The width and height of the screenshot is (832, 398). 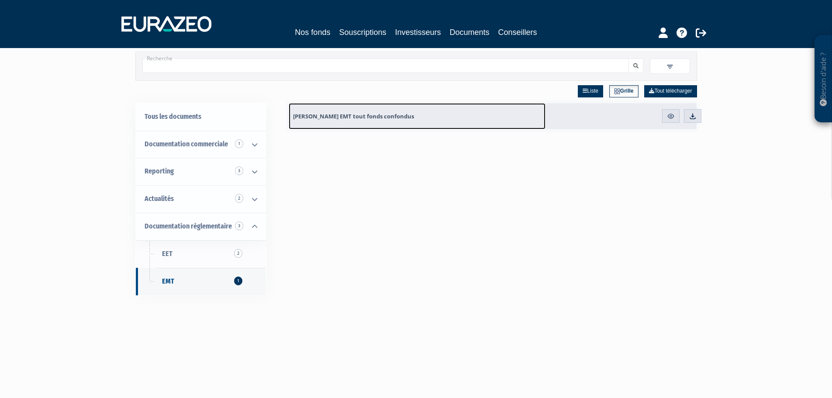 I want to click on a: Souscriptions, so click(x=362, y=32).